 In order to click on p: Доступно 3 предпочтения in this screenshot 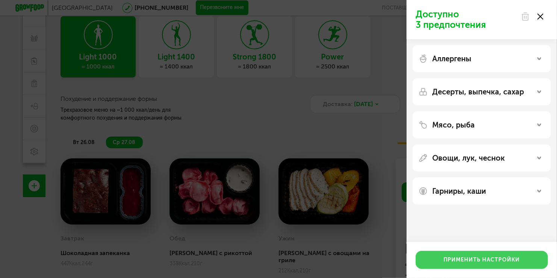, I will do `click(466, 20)`.